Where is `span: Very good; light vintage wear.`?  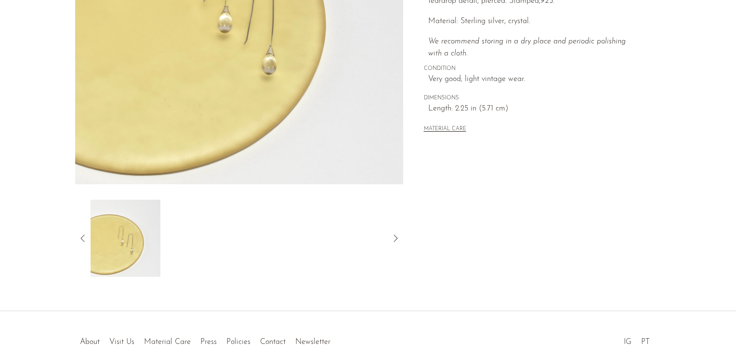
span: Very good; light vintage wear. is located at coordinates (535, 80).